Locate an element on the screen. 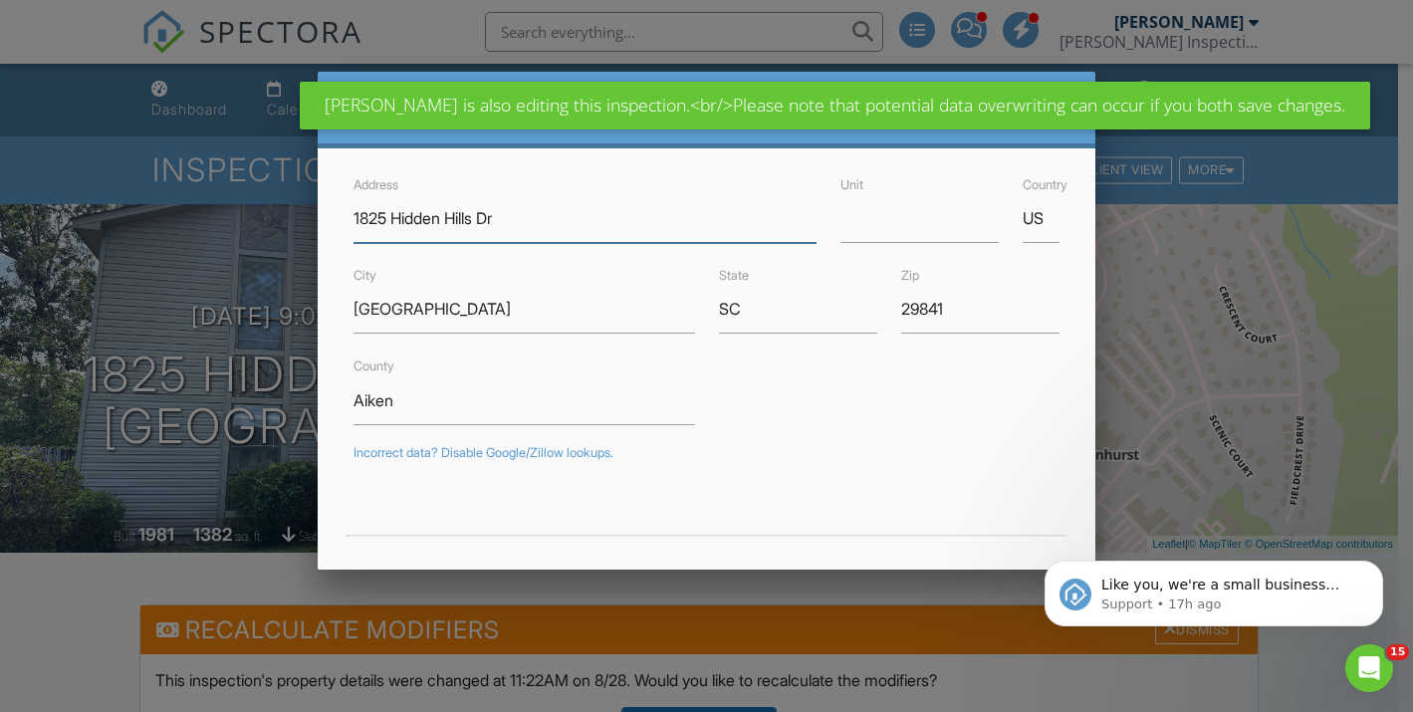 The height and width of the screenshot is (712, 1413). span: 15 is located at coordinates (1397, 652).